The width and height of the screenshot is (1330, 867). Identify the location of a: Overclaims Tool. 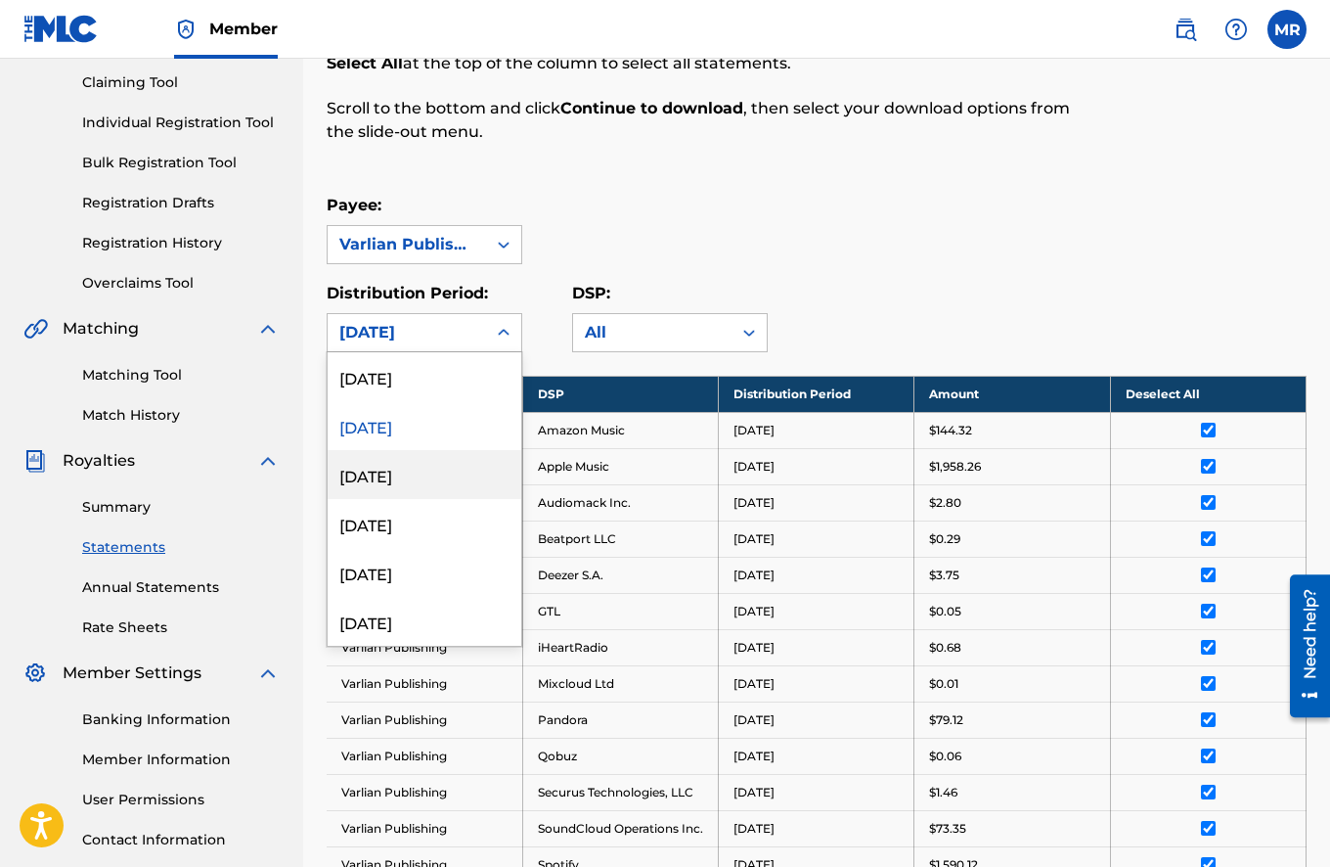
(181, 283).